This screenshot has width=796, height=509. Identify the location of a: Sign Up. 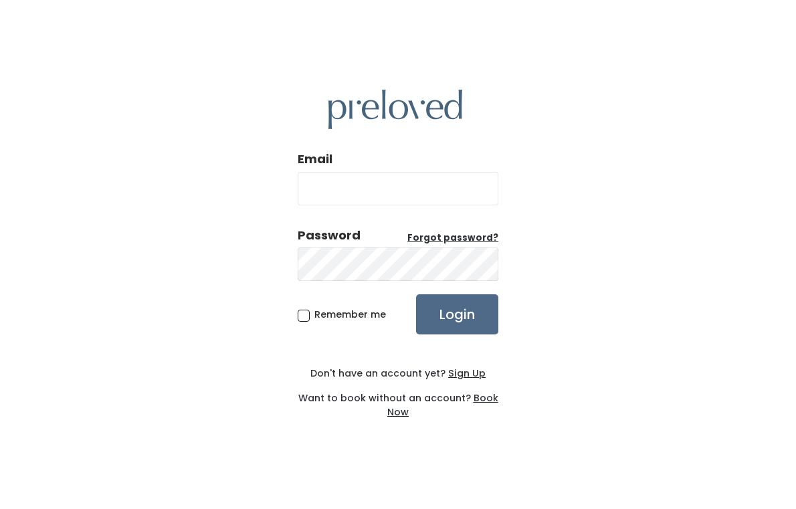
(466, 373).